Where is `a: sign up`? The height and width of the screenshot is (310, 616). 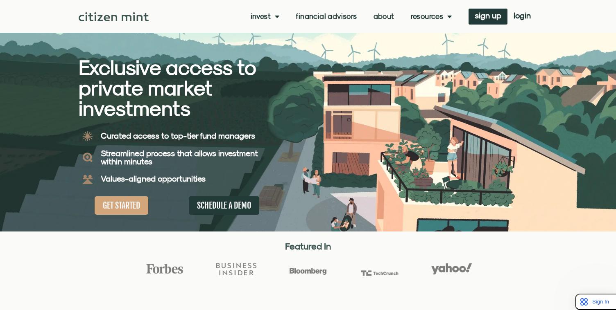
a: sign up is located at coordinates (487, 16).